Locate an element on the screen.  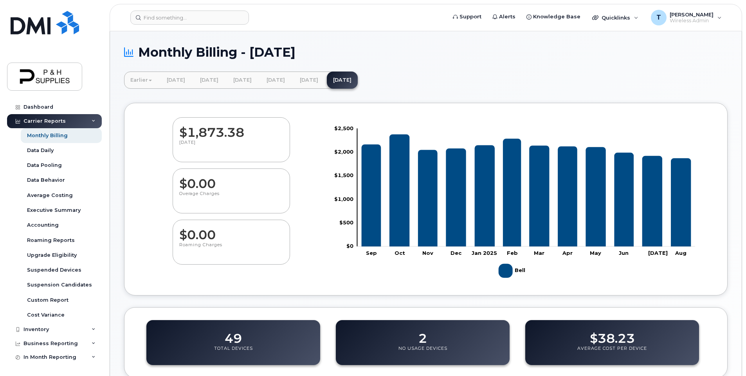
tspan: $1,000 is located at coordinates (343, 199).